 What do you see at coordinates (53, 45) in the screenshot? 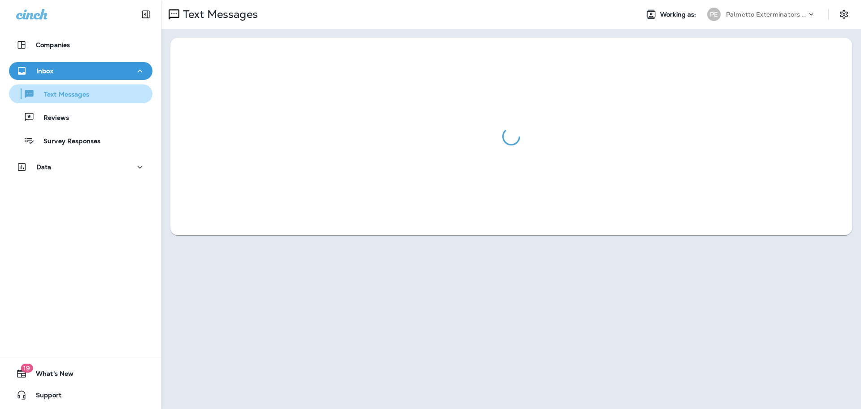
I see `p: Companies` at bounding box center [53, 45].